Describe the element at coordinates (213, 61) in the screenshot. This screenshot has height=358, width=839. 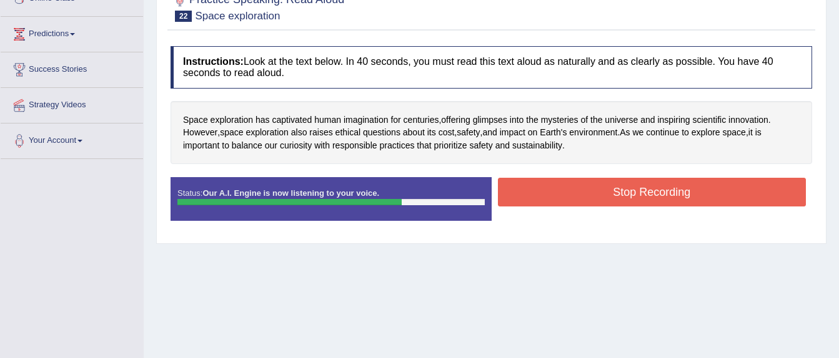
I see `b: Instructions:` at that location.